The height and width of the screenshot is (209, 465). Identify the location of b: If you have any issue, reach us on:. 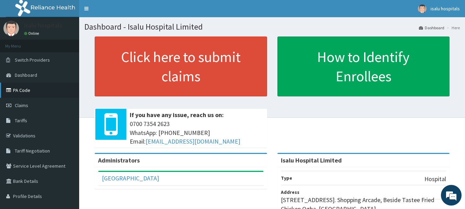
(176, 115).